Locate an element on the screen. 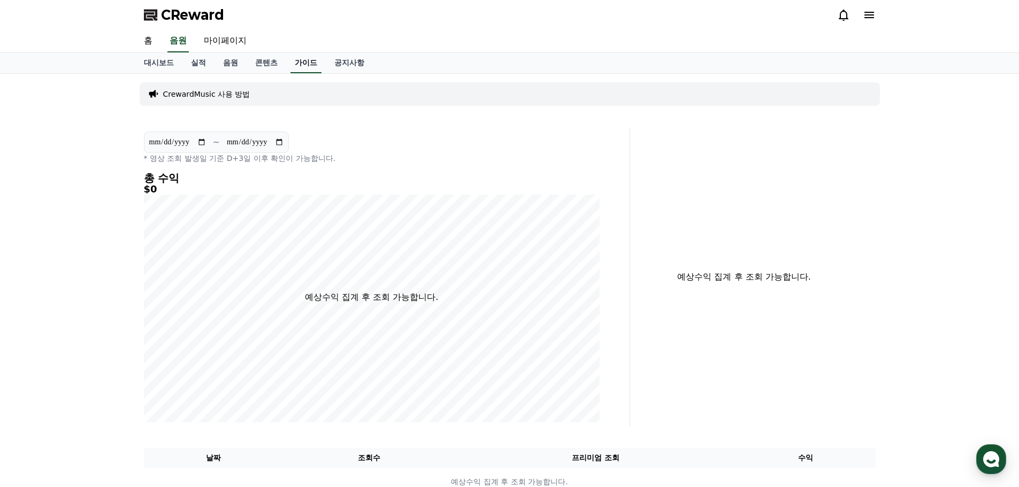  div: 안녕하세요 크리워드입니다. is located at coordinates (107, 128).